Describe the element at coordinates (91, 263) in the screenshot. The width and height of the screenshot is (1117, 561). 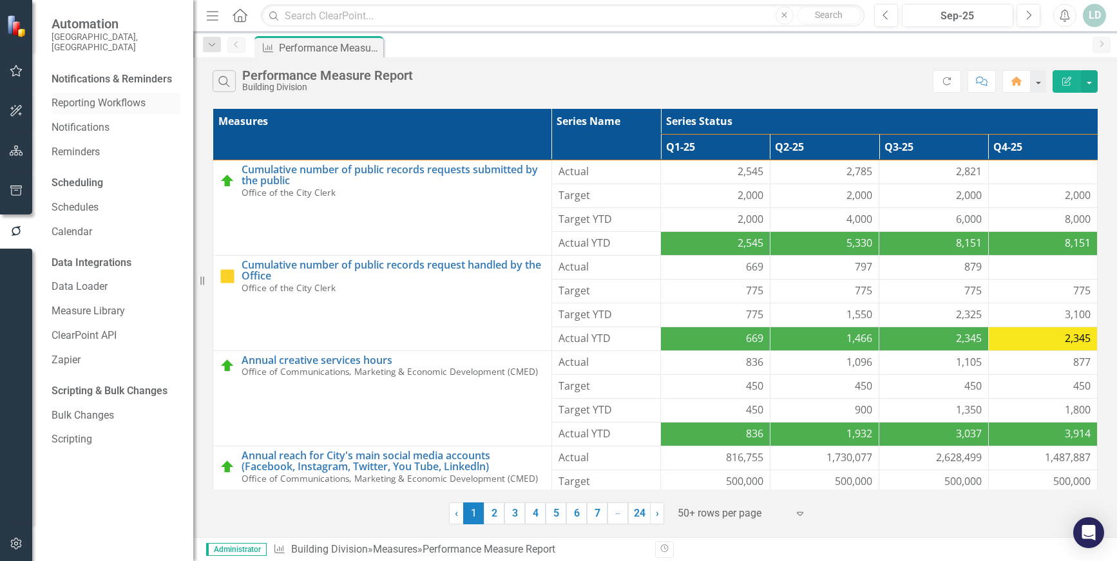
I see `div: Data Integrations` at that location.